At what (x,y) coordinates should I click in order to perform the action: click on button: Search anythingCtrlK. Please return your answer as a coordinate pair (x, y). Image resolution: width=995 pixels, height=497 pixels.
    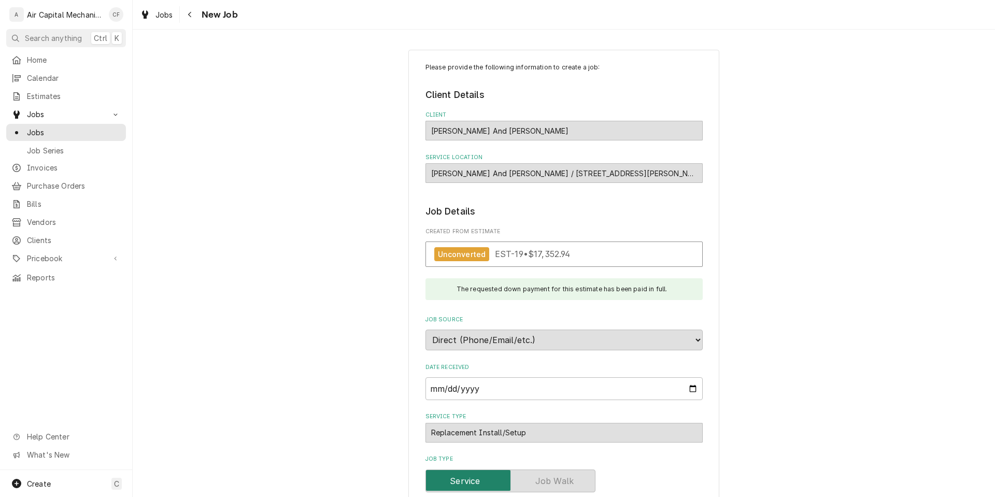
    Looking at the image, I should click on (66, 38).